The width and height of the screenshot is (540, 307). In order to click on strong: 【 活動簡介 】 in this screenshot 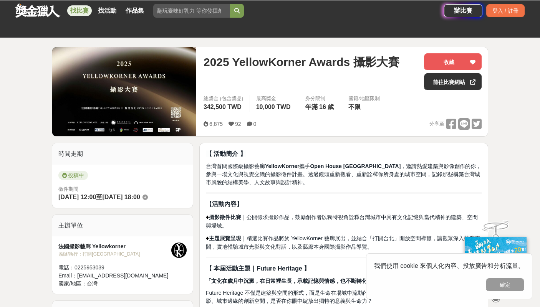, I will do `click(226, 153)`.